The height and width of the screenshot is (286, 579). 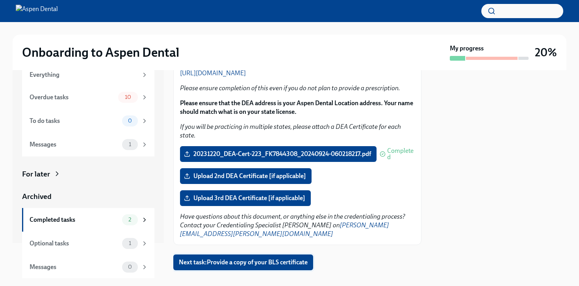 I want to click on strong: Please ensure that the DEA address is your Aspen Dental Location address. Your name should match ..., so click(x=296, y=107).